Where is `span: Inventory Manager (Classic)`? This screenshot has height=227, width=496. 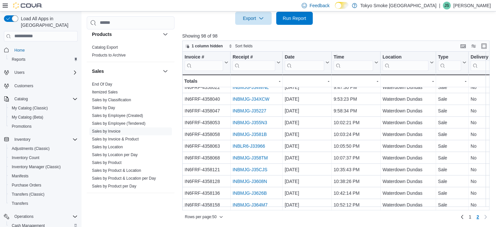 span: Inventory Manager (Classic) is located at coordinates (36, 167).